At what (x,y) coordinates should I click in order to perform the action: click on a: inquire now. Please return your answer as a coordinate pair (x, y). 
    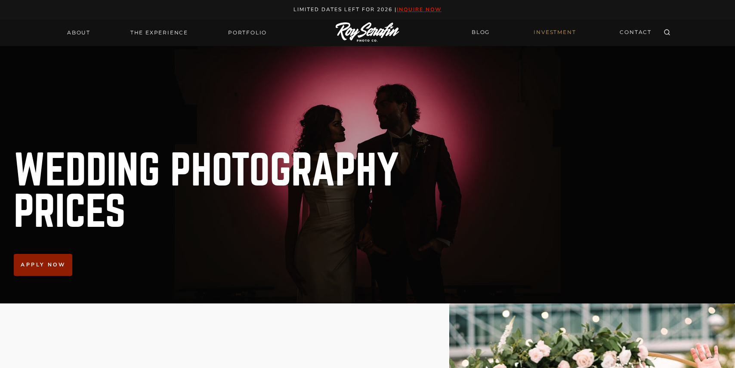
    Looking at the image, I should click on (419, 9).